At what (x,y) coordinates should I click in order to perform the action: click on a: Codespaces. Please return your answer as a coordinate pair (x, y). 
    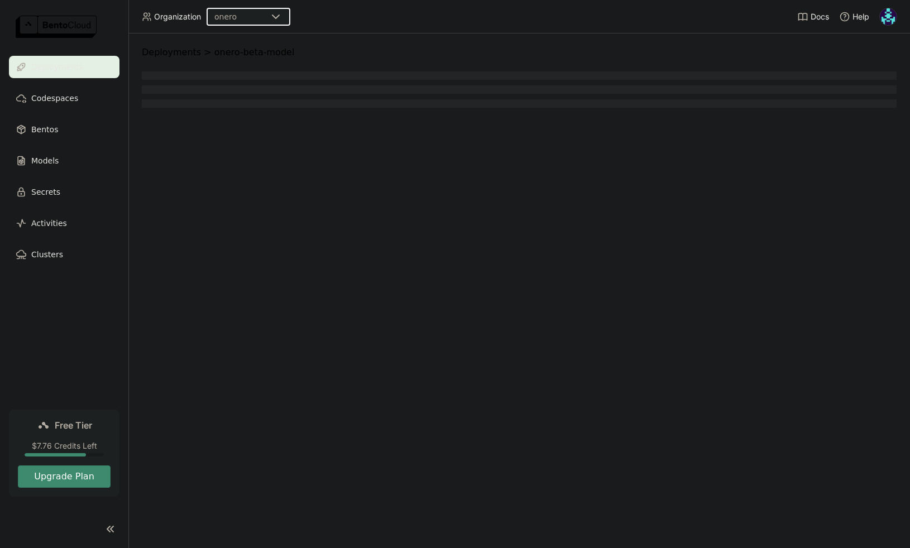
    Looking at the image, I should click on (64, 98).